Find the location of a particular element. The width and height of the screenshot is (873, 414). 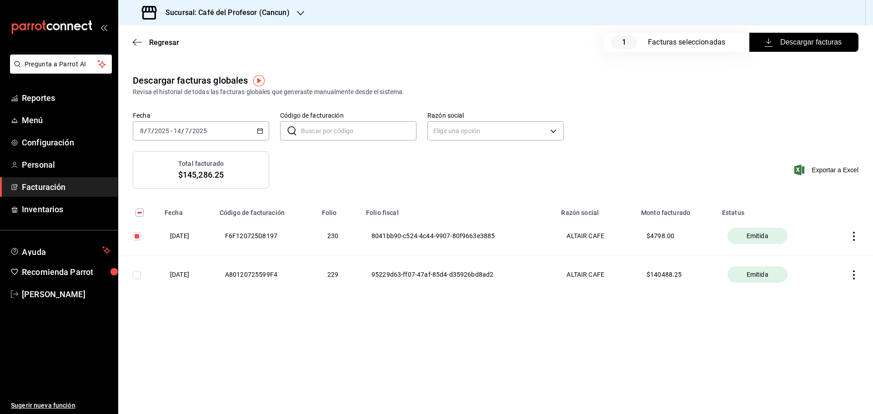

span: Regresar is located at coordinates (164, 42).